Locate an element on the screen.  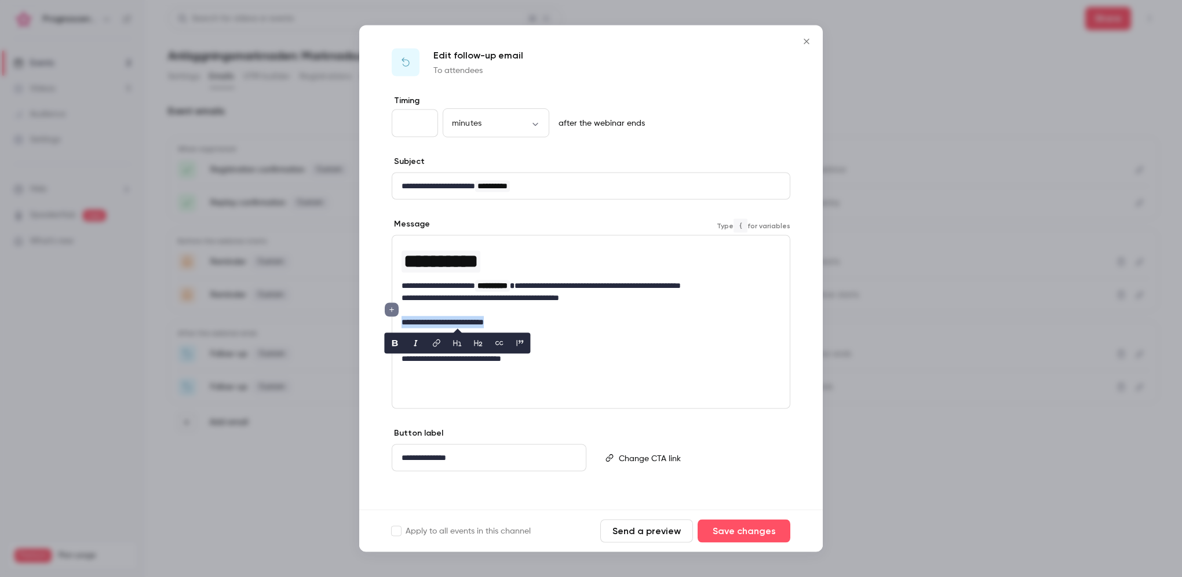
label: Timing is located at coordinates (591, 101).